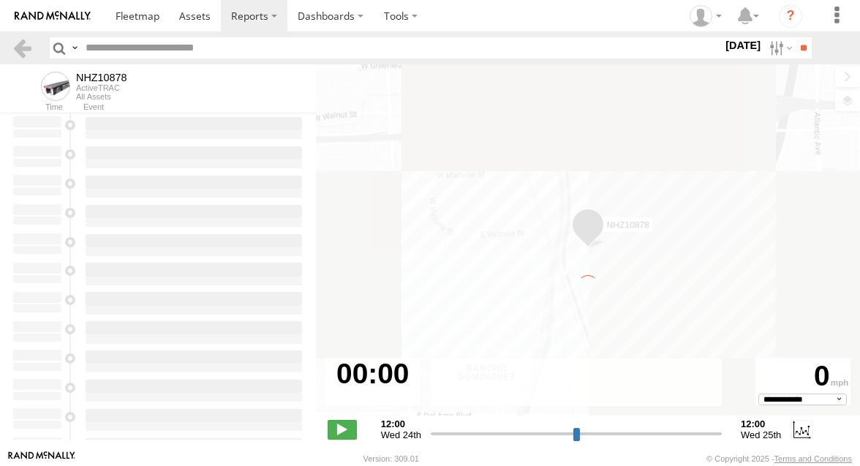 The height and width of the screenshot is (466, 860). I want to click on div: Version: 309.01, so click(391, 459).